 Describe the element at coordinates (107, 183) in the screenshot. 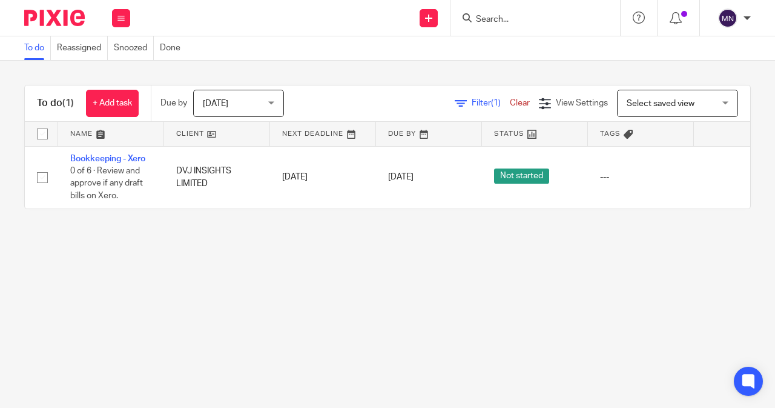

I see `span: 0 of 6 · Review and approve if any draft bills on Xero.` at that location.